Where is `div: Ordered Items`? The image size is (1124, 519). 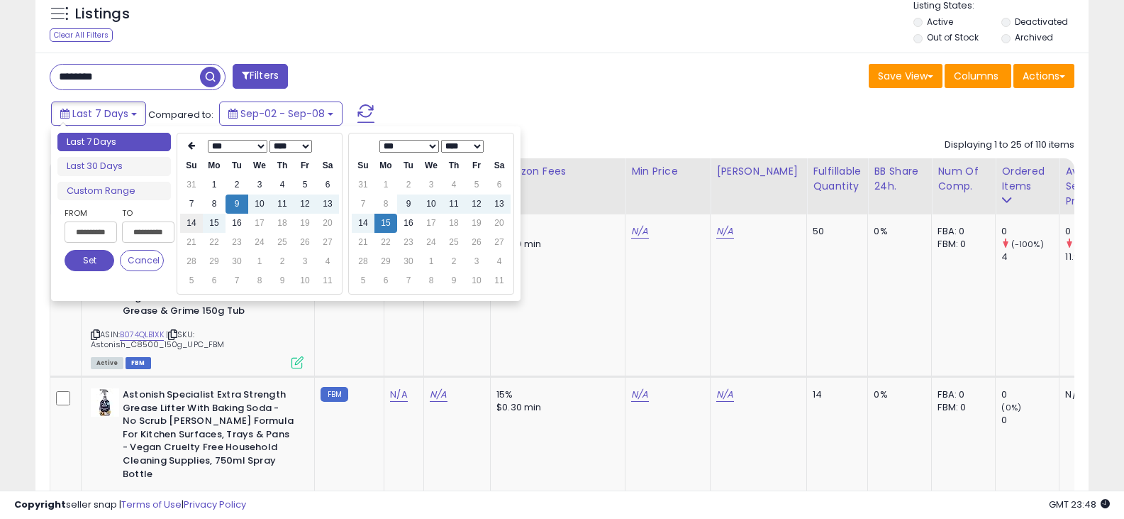 div: Ordered Items is located at coordinates (1027, 179).